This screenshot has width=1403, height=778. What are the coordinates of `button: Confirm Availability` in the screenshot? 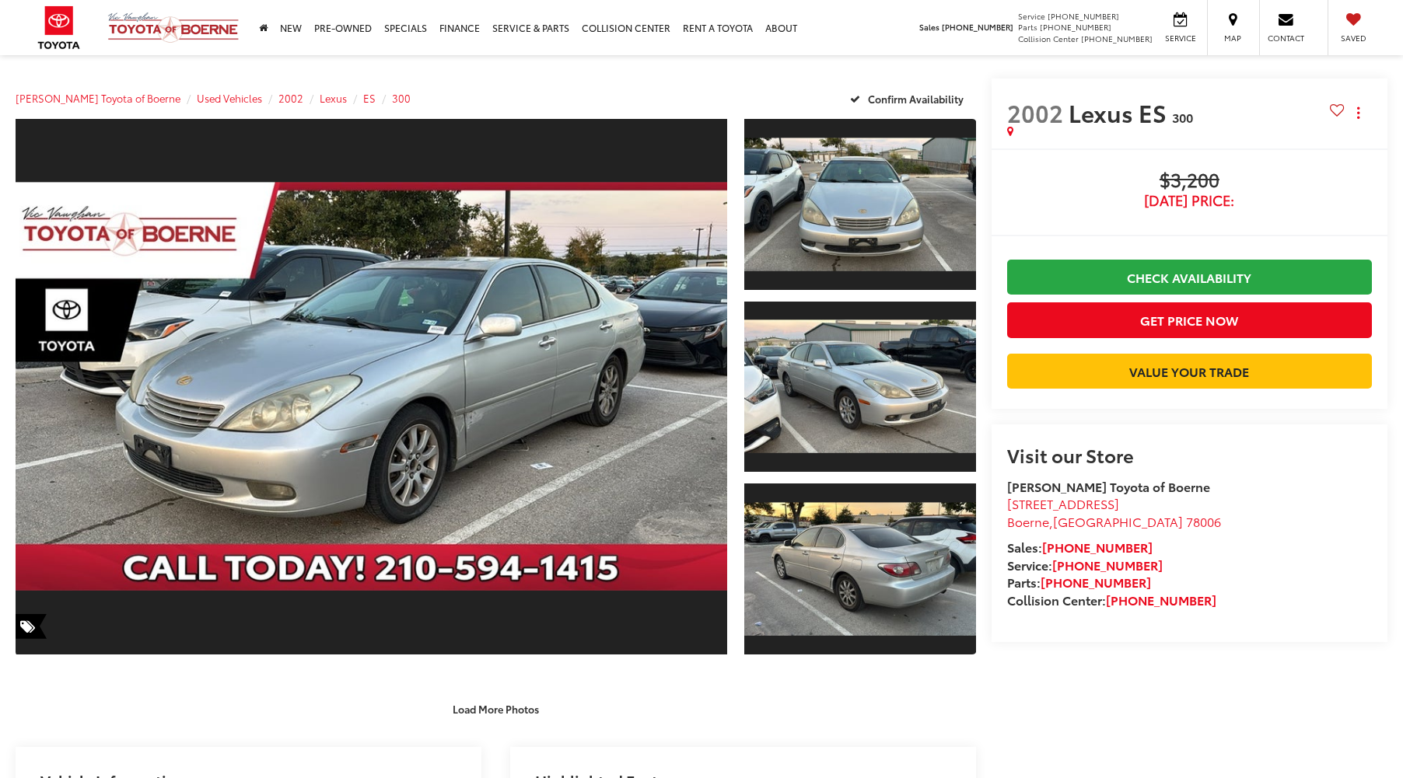 It's located at (908, 98).